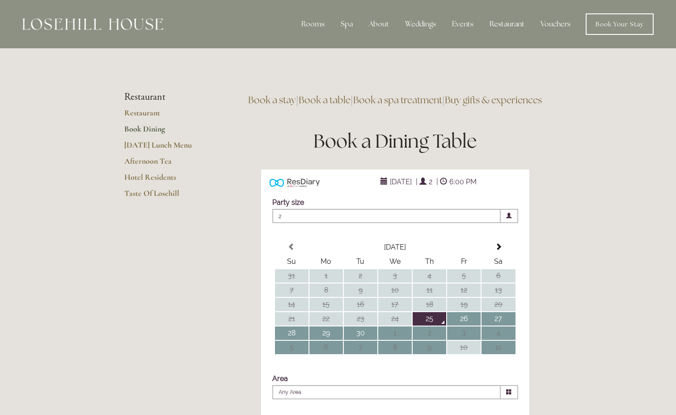 The height and width of the screenshot is (415, 676). Describe the element at coordinates (288, 202) in the screenshot. I see `label: Party size` at that location.